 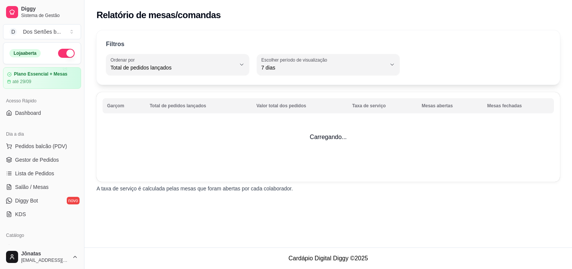 I want to click on span: Total de pedidos lançados, so click(x=173, y=68).